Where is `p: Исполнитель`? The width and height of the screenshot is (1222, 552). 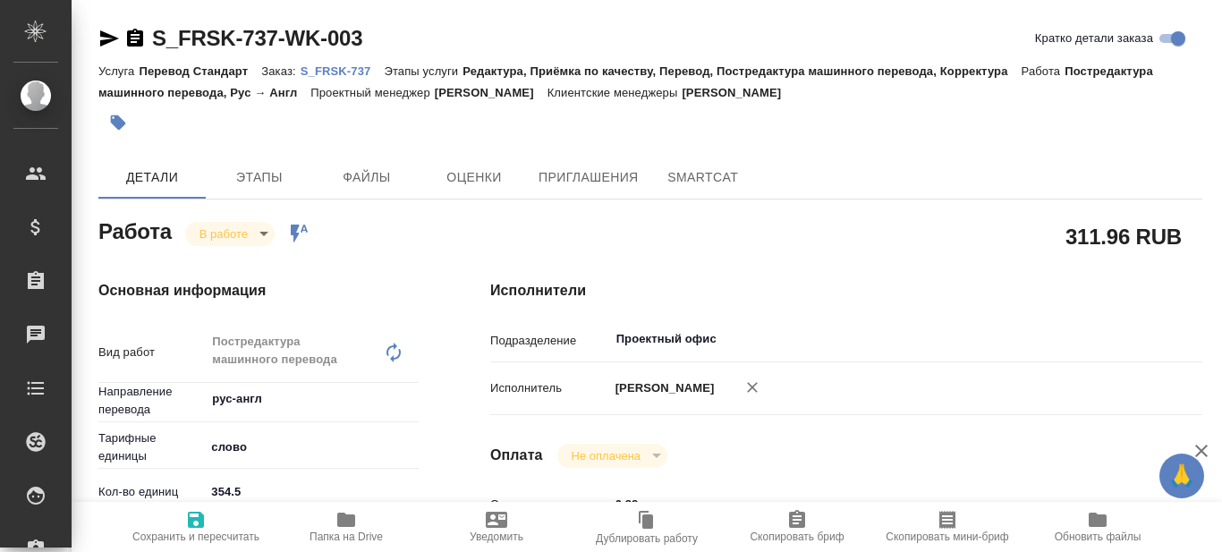
p: Исполнитель is located at coordinates (549, 388).